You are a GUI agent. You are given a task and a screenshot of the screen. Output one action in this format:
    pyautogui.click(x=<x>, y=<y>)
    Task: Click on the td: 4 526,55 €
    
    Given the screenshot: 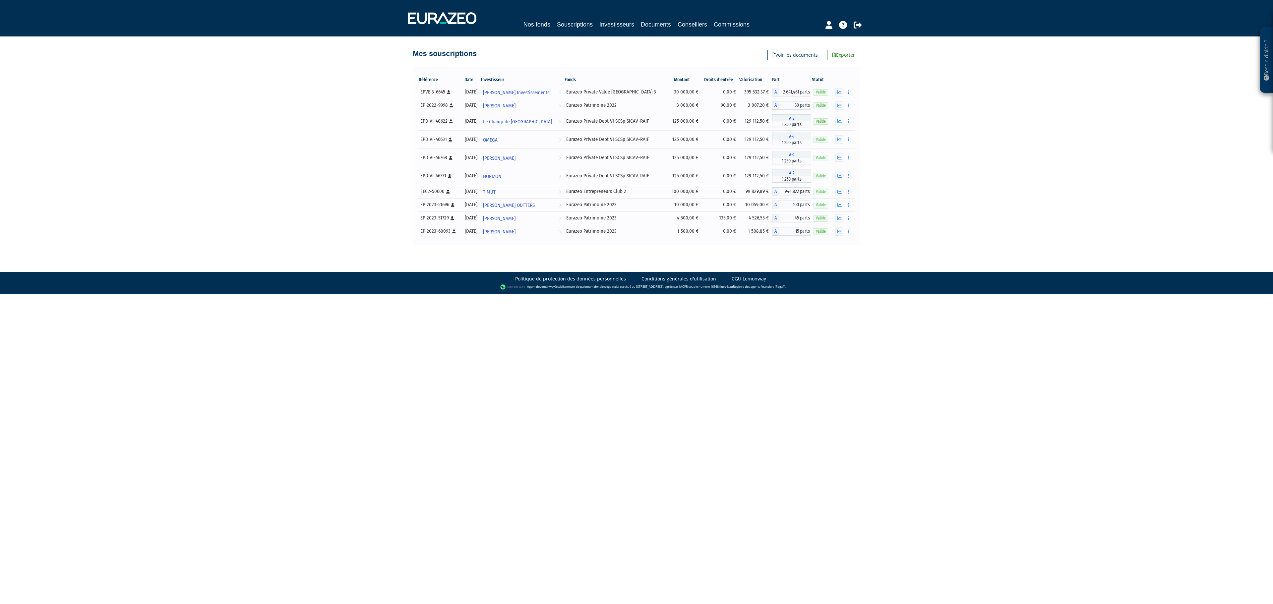 What is the action you would take?
    pyautogui.click(x=756, y=218)
    